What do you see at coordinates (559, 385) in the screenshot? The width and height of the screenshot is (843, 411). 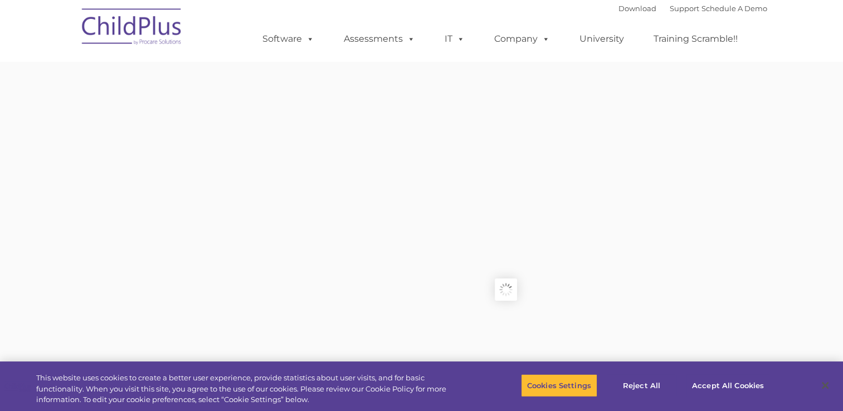 I see `button: Cookies Settings` at bounding box center [559, 385].